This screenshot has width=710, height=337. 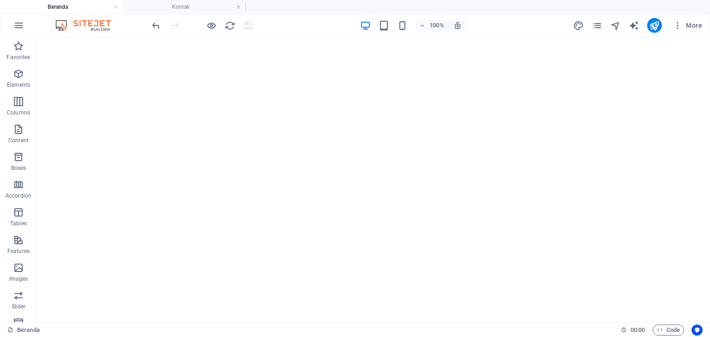 What do you see at coordinates (18, 307) in the screenshot?
I see `p: Slider` at bounding box center [18, 307].